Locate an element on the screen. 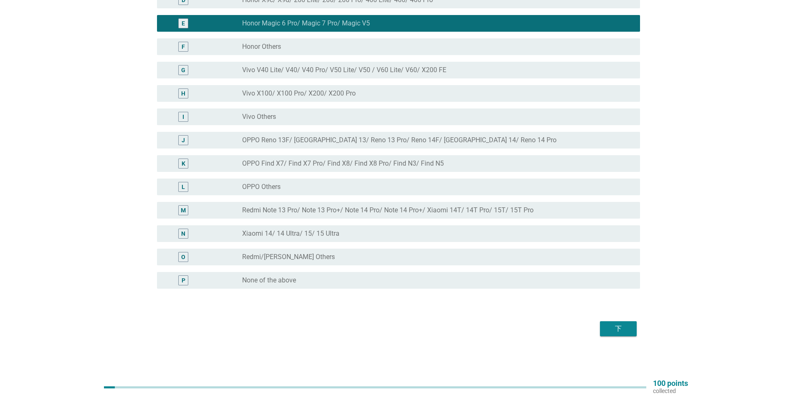  label: Xiaomi 14/ 14 Ultra/ 15/ 15 Ultra is located at coordinates (290, 234).